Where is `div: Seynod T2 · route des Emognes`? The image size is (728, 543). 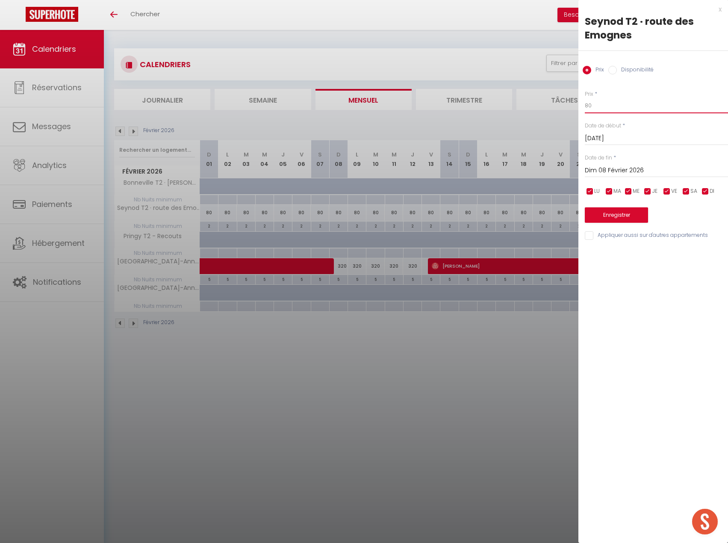
div: Seynod T2 · route des Emognes is located at coordinates (653, 28).